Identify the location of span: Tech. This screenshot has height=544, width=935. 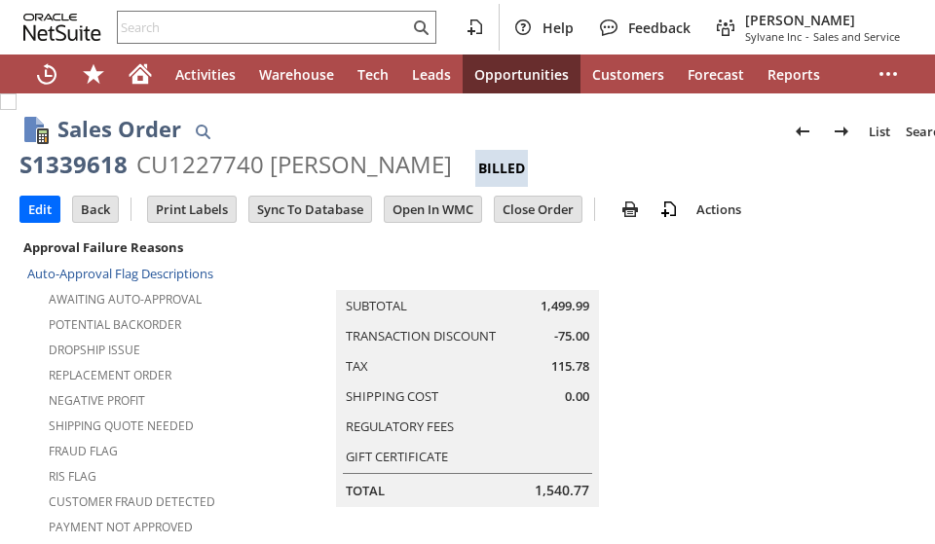
(373, 74).